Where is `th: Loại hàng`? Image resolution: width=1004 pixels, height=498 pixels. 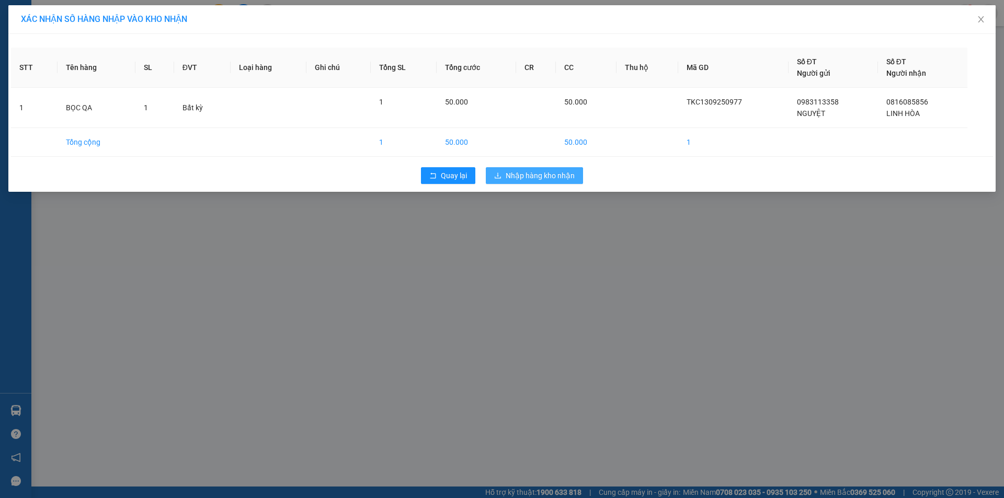 th: Loại hàng is located at coordinates (268, 67).